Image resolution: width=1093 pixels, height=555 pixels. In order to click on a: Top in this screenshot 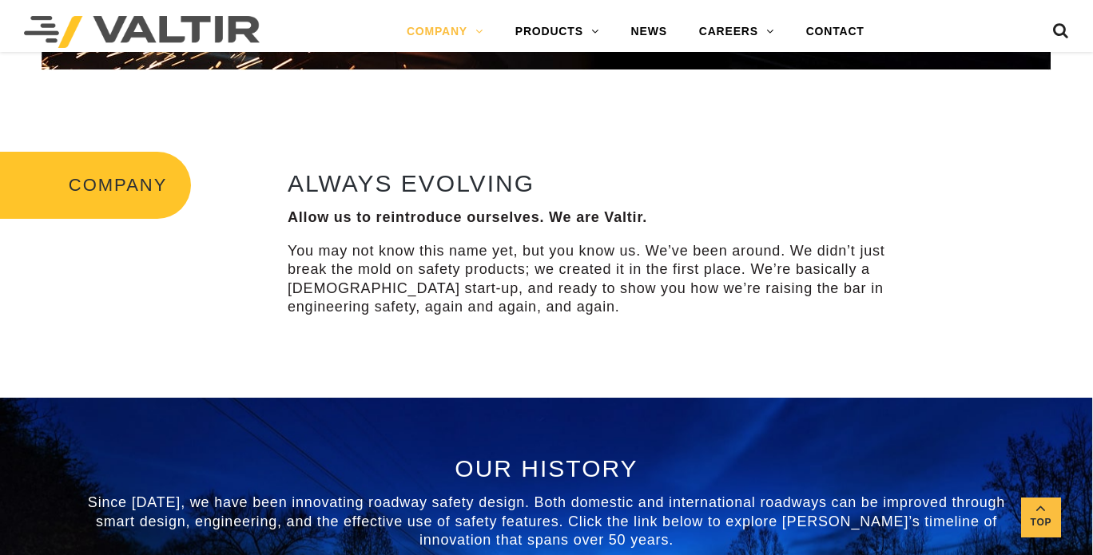, I will do `click(1041, 518)`.